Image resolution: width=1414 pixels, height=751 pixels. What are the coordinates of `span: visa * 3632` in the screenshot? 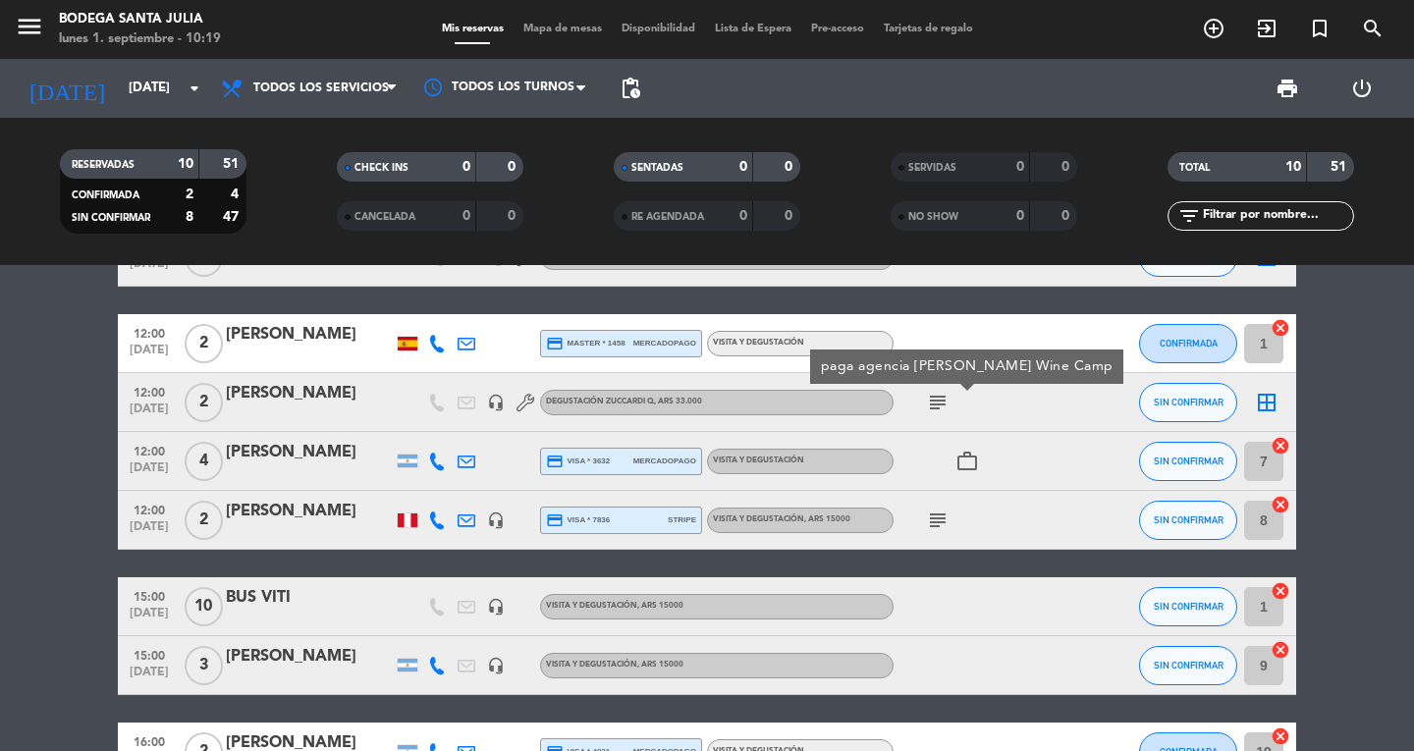 It's located at (577, 462).